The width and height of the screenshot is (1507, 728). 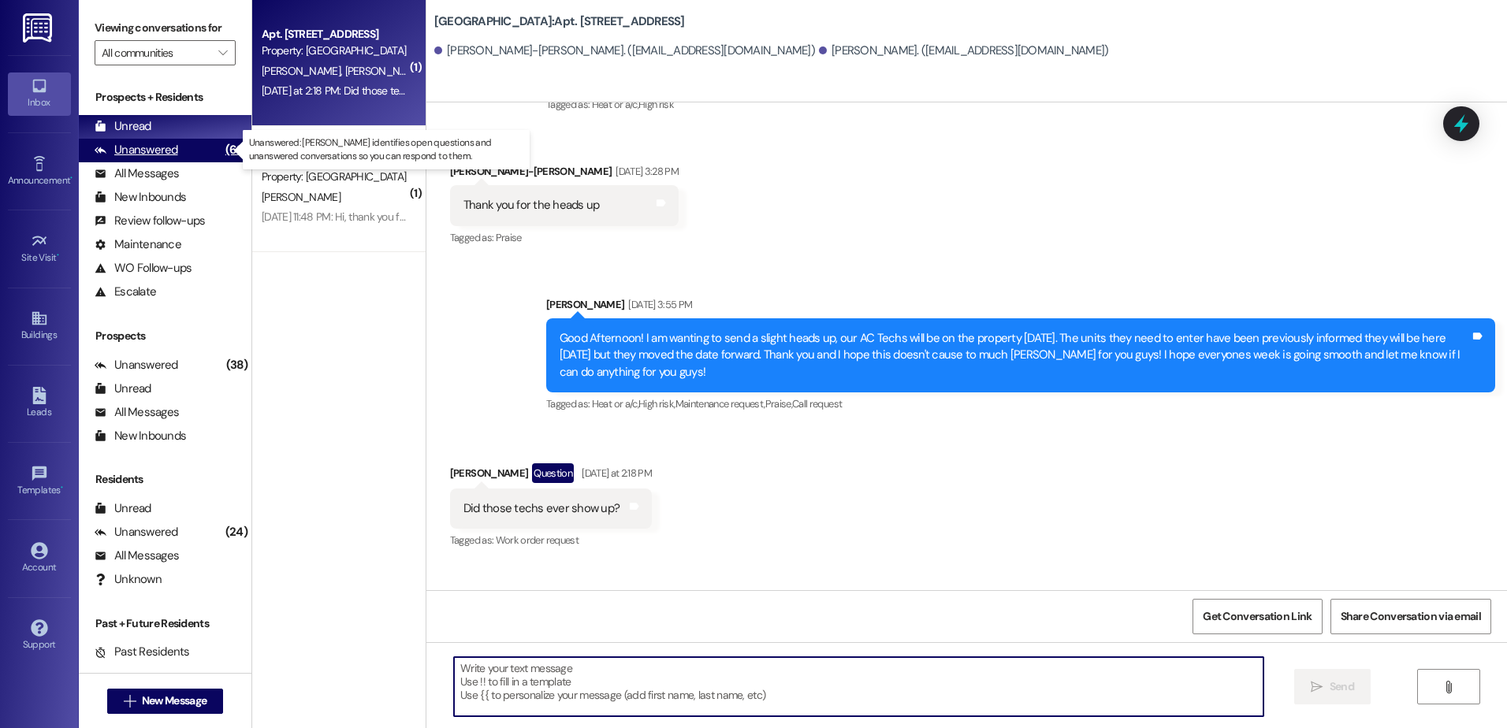 I want to click on button: New Message, so click(x=166, y=702).